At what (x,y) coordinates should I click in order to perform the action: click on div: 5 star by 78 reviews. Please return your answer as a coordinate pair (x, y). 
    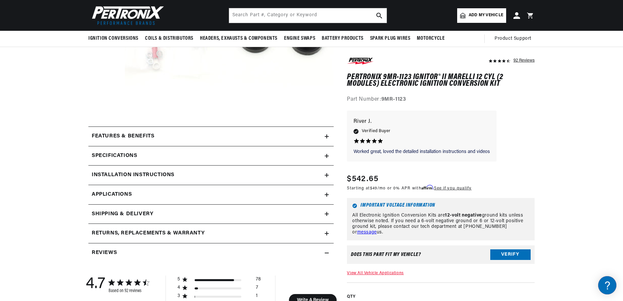
    Looking at the image, I should click on (219, 280).